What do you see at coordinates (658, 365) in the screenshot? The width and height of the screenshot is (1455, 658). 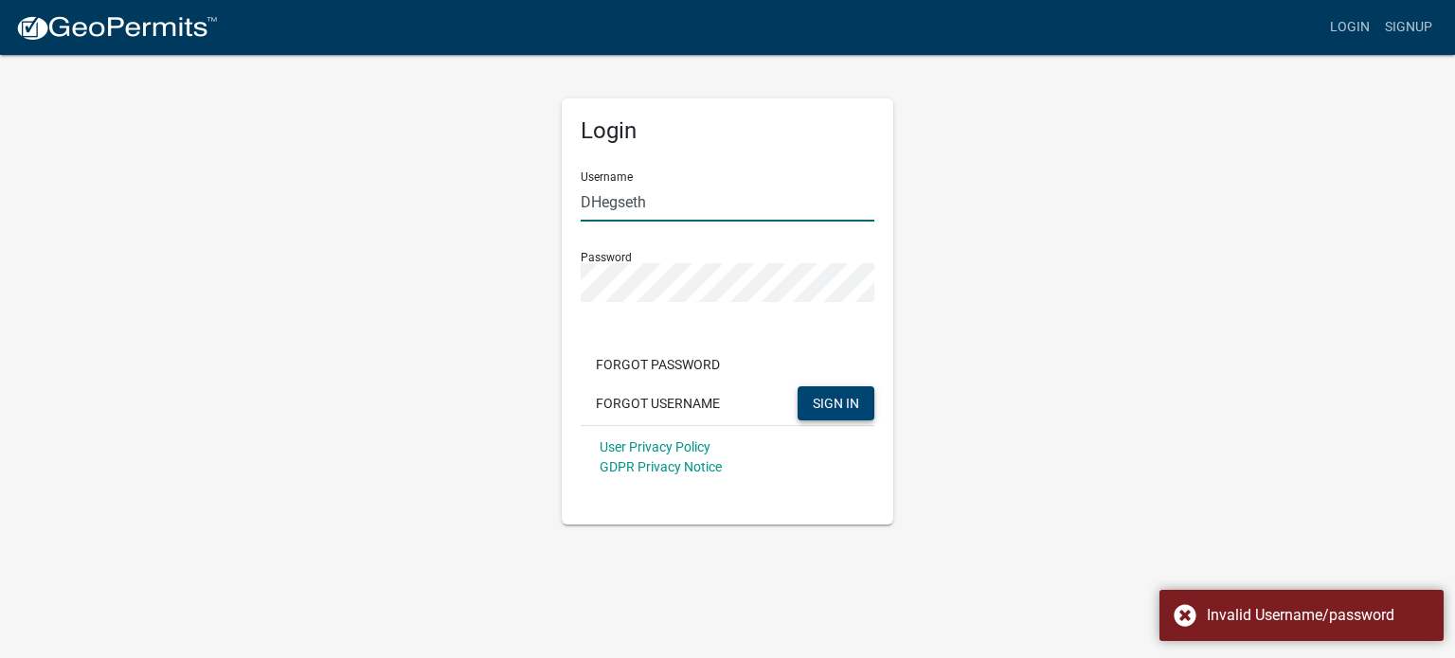 I see `button: Forgot Password` at bounding box center [658, 365].